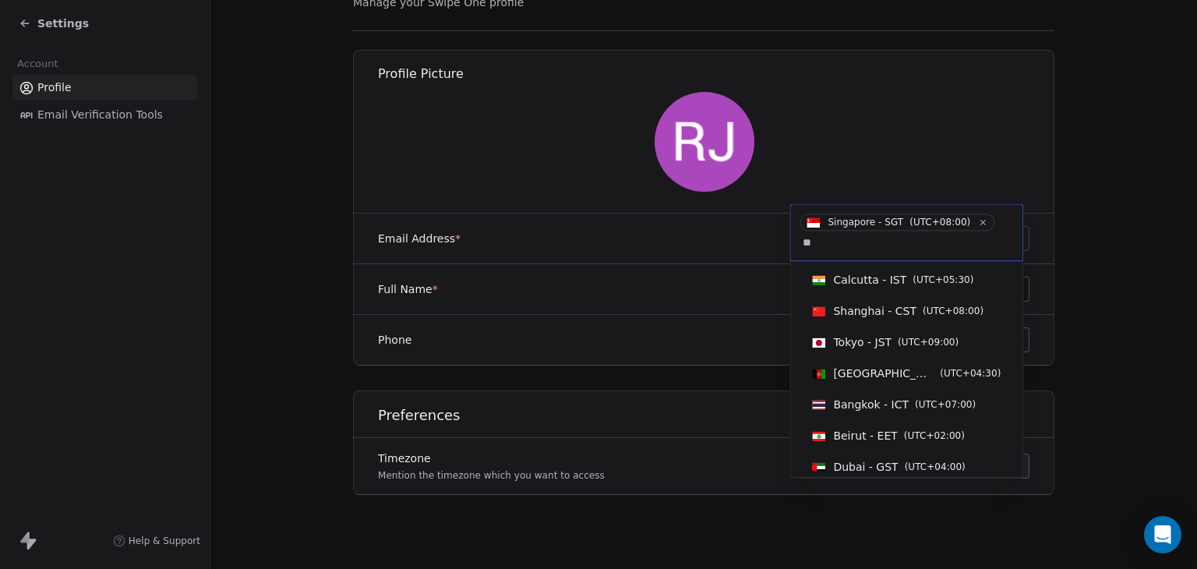 The height and width of the screenshot is (569, 1197). I want to click on span: Dubai - GST, so click(865, 467).